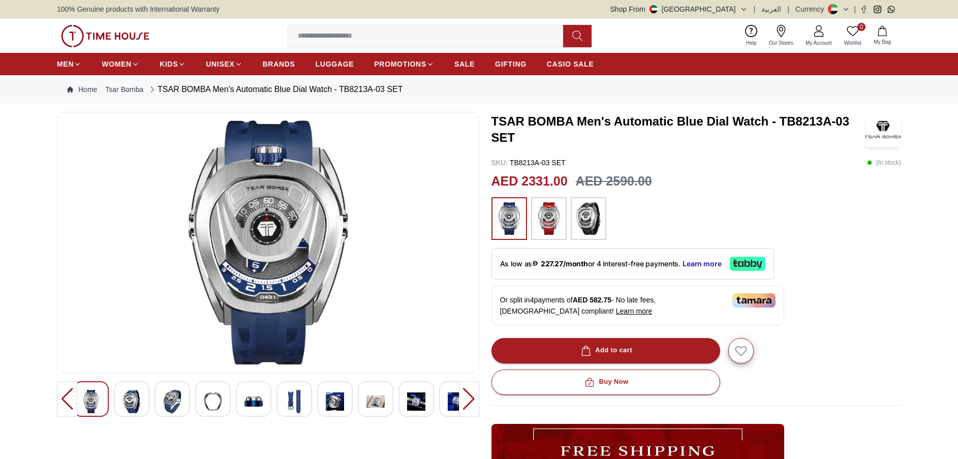 This screenshot has height=459, width=958. Describe the element at coordinates (82, 89) in the screenshot. I see `a: Home` at that location.